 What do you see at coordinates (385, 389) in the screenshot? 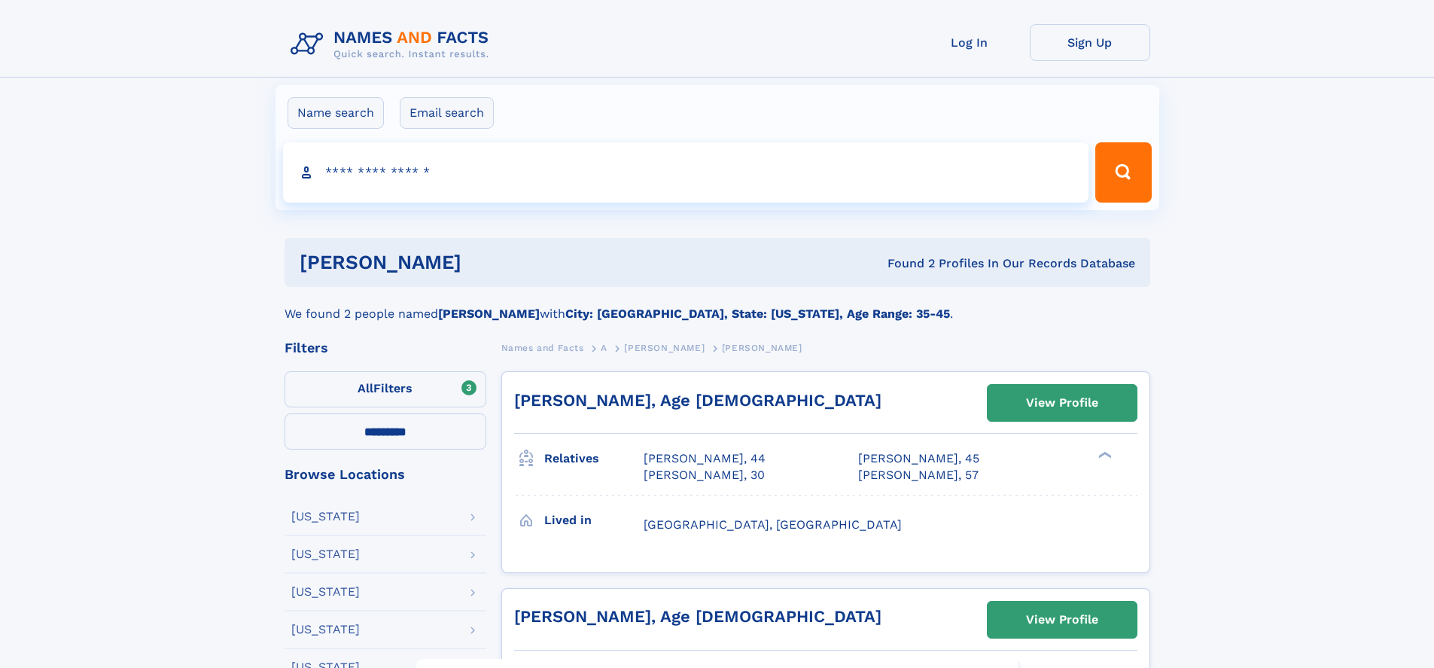
I see `label: Filters` at bounding box center [385, 389].